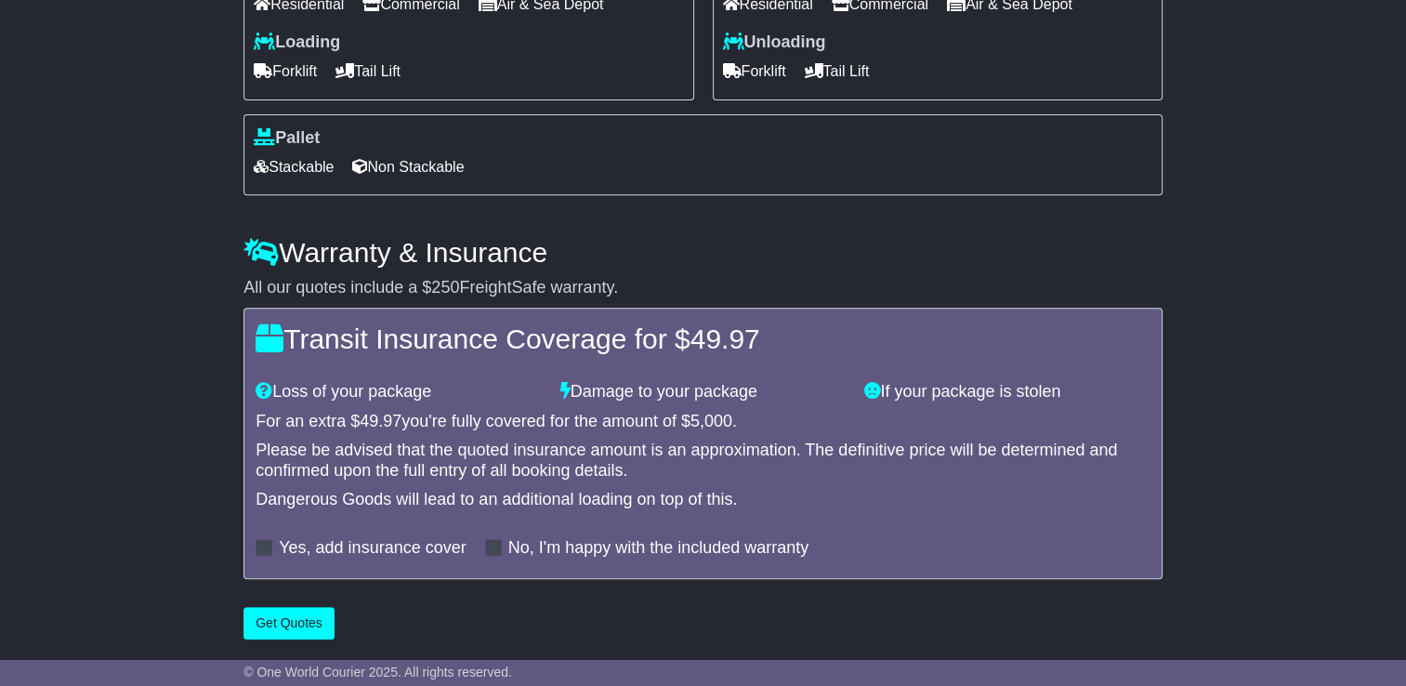  Describe the element at coordinates (289, 623) in the screenshot. I see `button: Get Quotes` at that location.